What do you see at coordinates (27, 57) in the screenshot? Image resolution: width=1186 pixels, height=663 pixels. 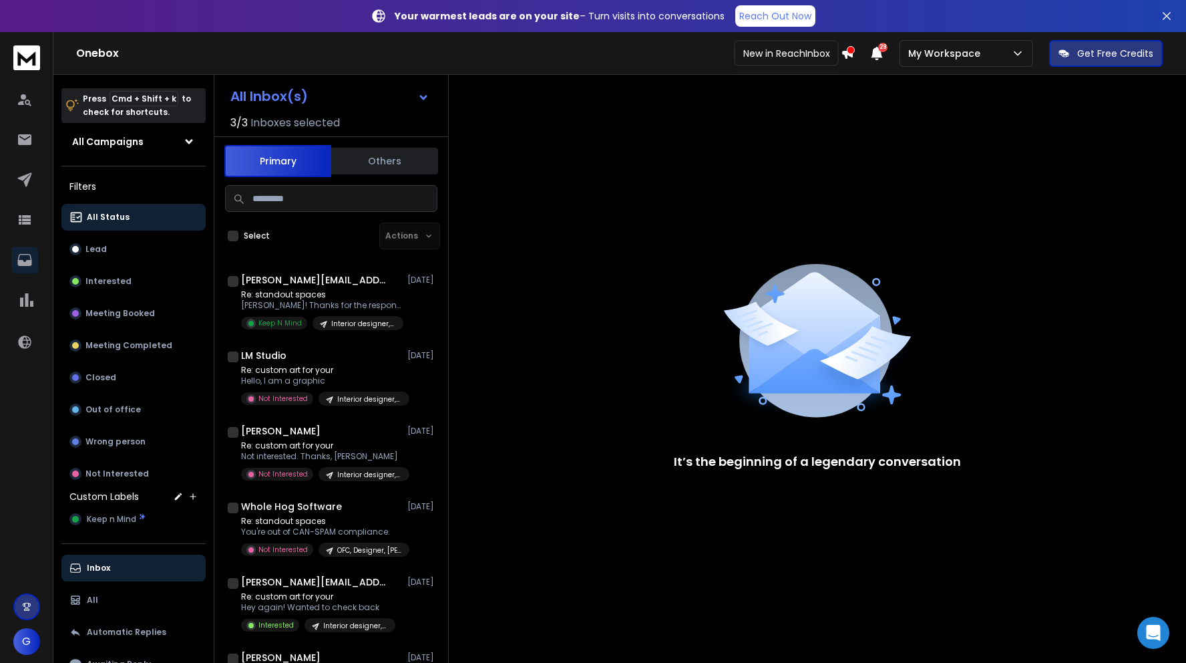 I see `img: logo` at bounding box center [27, 57].